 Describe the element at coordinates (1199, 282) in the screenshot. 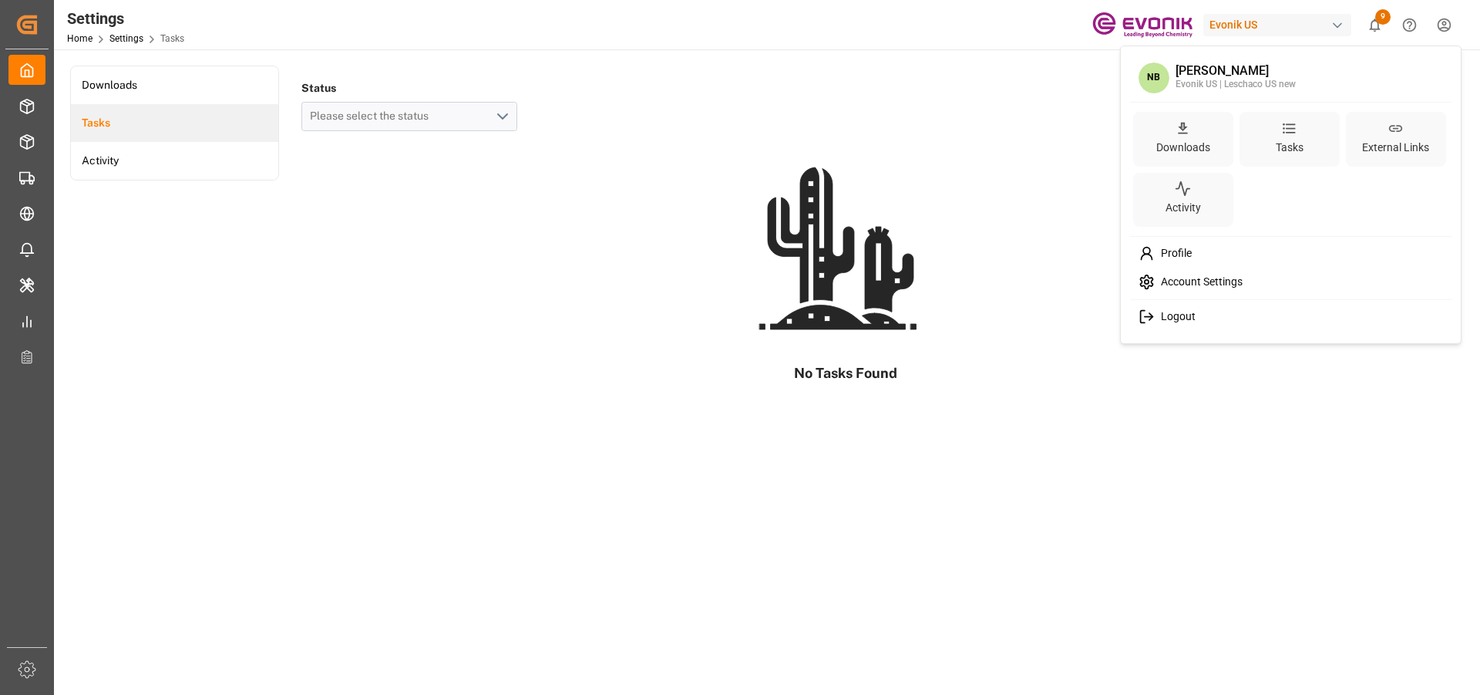

I see `span: Account Settings` at that location.